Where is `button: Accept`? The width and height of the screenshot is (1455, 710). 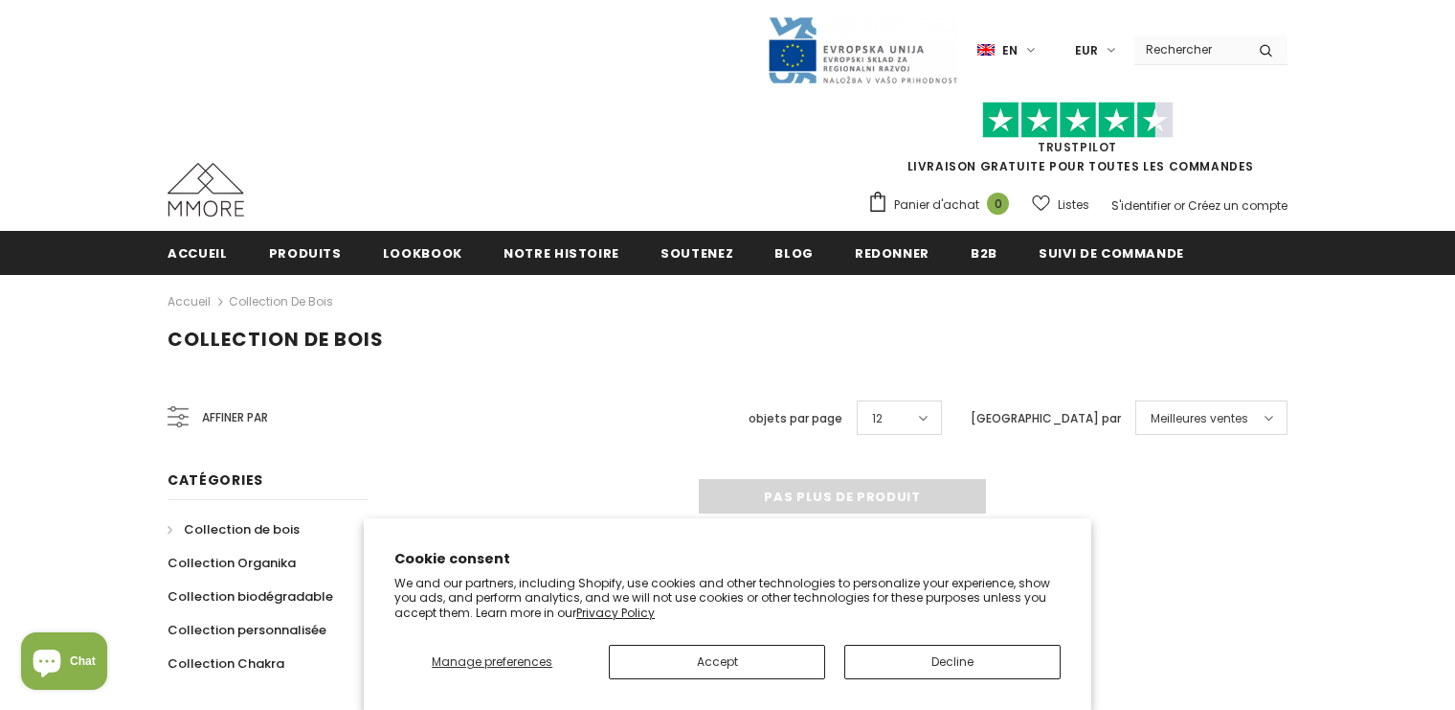
button: Accept is located at coordinates (717, 662).